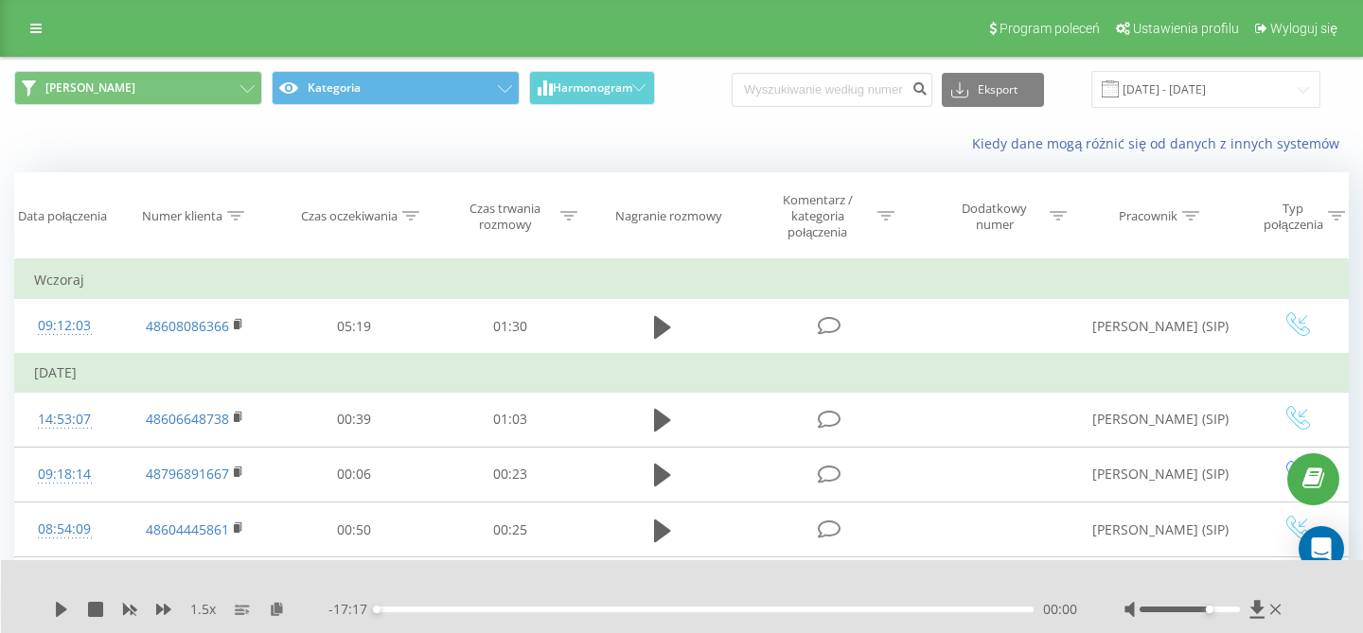 Image resolution: width=1363 pixels, height=633 pixels. What do you see at coordinates (1161, 143) in the screenshot?
I see `a: Kiedy dane mogą różnić się od danych z innych systemów` at bounding box center [1161, 143].